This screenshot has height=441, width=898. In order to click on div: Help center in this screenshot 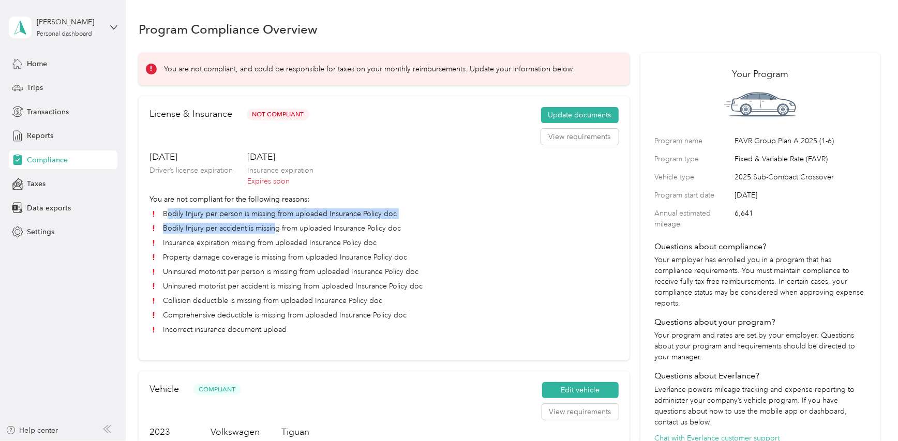, I will do `click(32, 430)`.